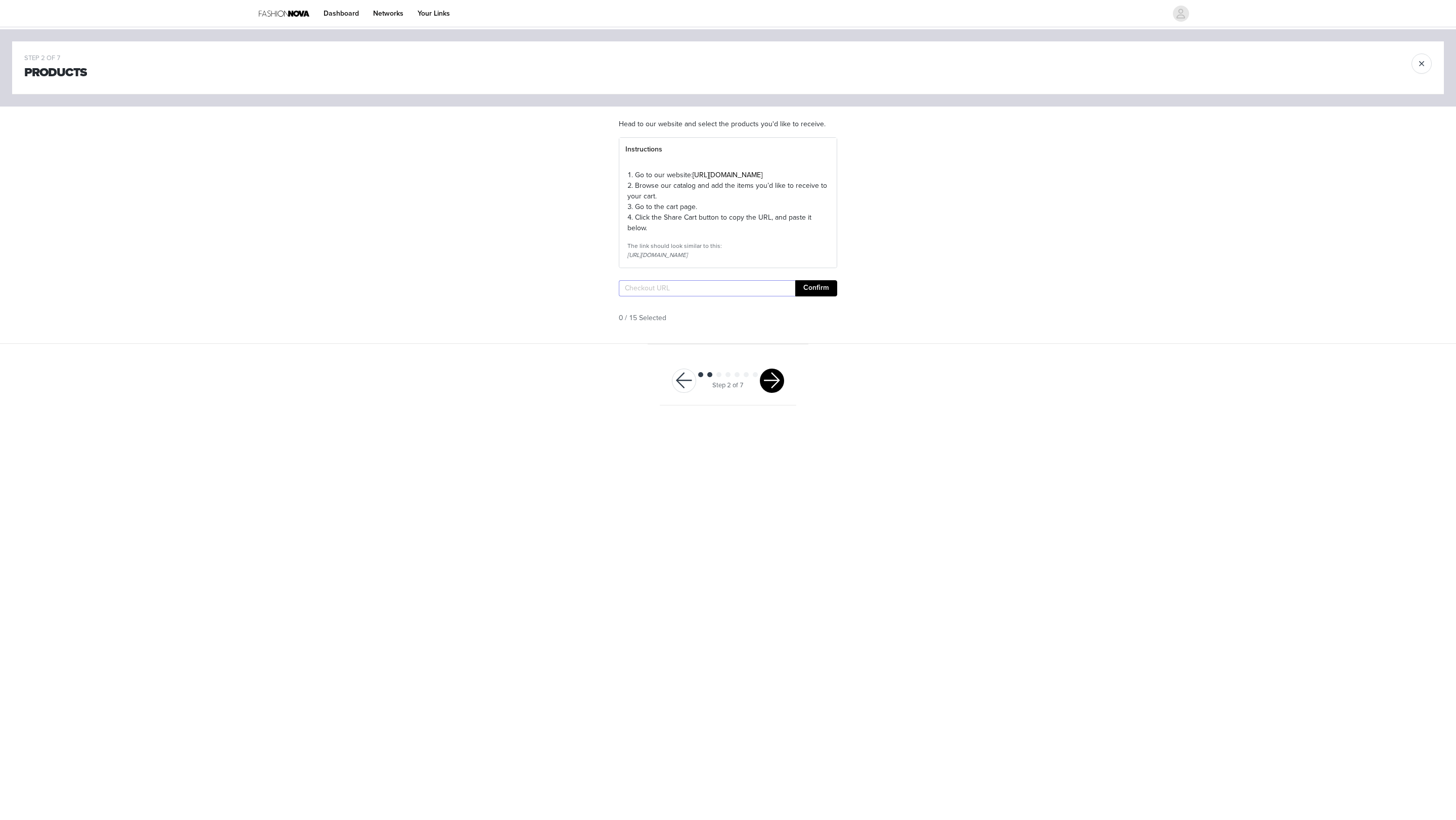 The height and width of the screenshot is (820, 1456). I want to click on p: 4. Click the Share Cart button to copy the URL, and paste it below., so click(728, 223).